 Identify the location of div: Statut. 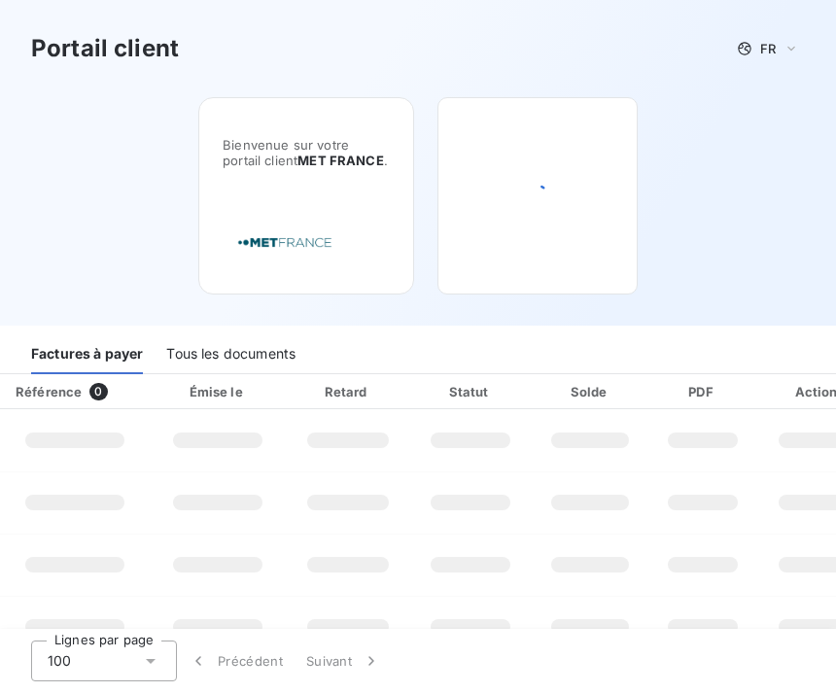
(470, 392).